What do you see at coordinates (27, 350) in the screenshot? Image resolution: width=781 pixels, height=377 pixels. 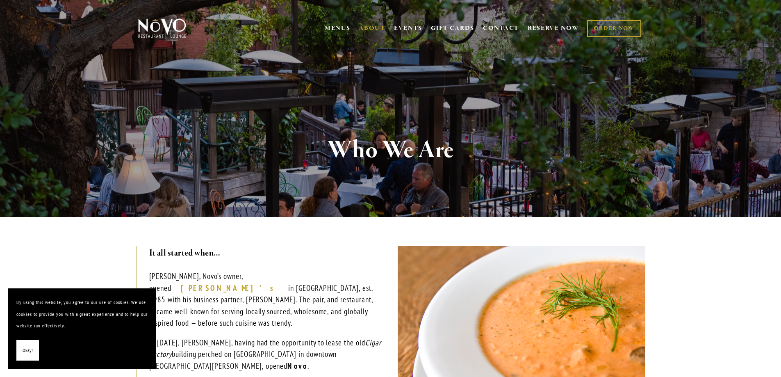 I see `span: Okay!` at bounding box center [27, 350].